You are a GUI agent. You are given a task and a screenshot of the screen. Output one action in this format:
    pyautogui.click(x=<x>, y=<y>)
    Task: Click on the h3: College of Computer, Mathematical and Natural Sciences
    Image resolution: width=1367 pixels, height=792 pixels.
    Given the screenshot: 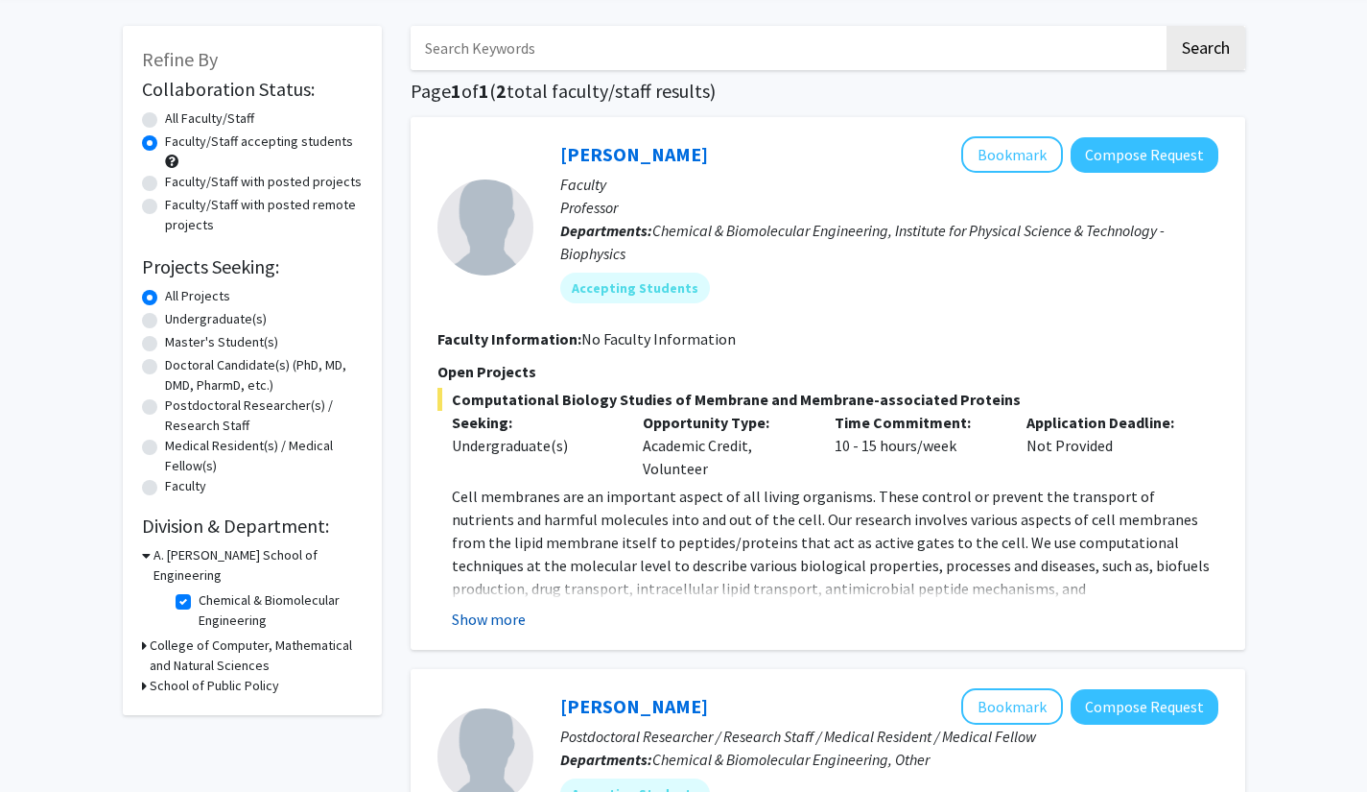 What is the action you would take?
    pyautogui.click(x=256, y=655)
    